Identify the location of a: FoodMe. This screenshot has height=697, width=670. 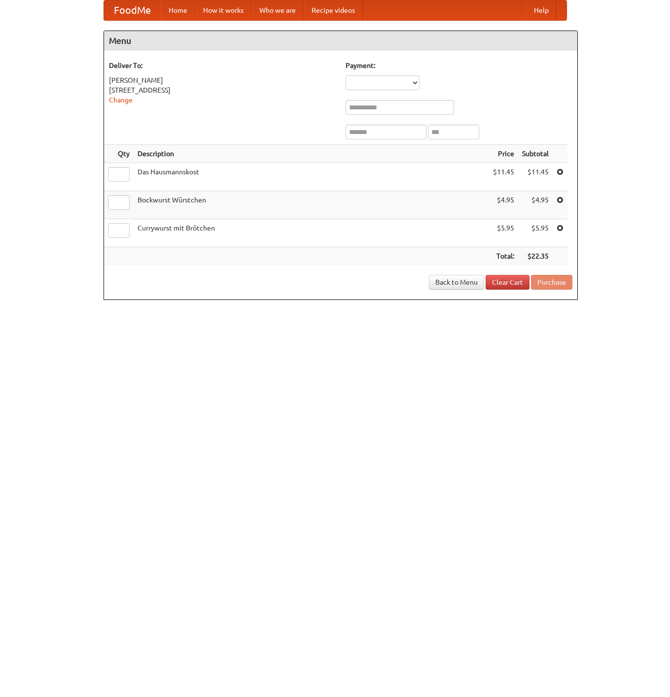
(132, 10).